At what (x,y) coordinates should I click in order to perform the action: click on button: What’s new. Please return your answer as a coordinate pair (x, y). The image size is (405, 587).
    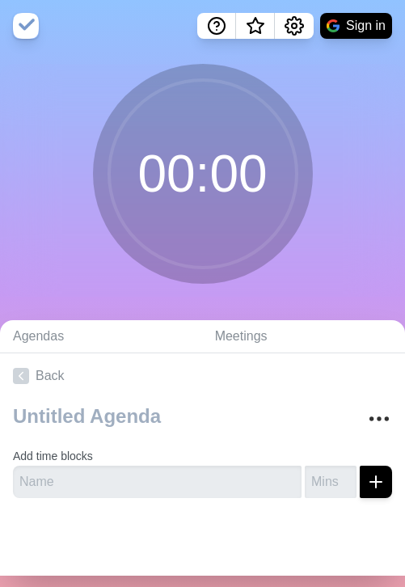
    Looking at the image, I should click on (256, 26).